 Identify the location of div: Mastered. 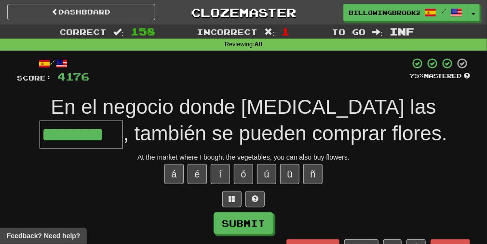
(439, 76).